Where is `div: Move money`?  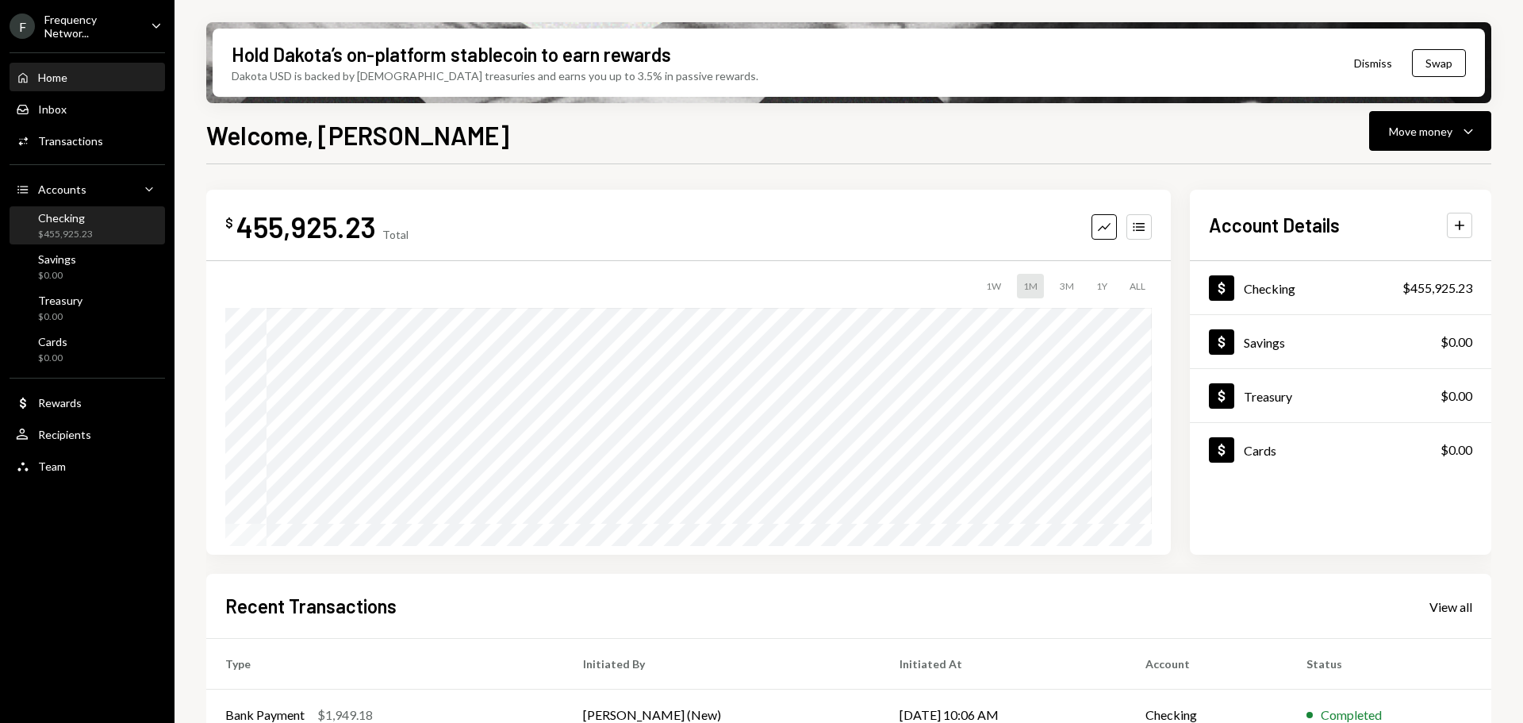
div: Move money is located at coordinates (1421, 131).